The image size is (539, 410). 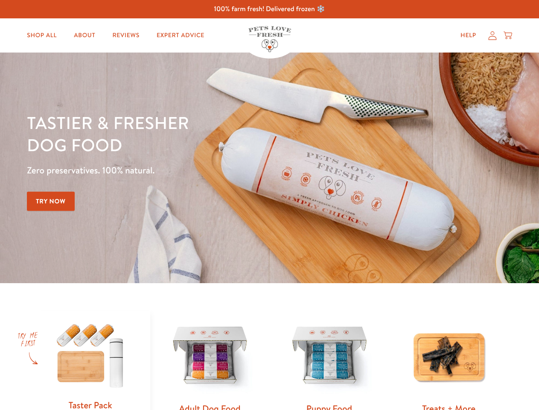 What do you see at coordinates (270, 39) in the screenshot?
I see `img: Pets Love Fresh` at bounding box center [270, 39].